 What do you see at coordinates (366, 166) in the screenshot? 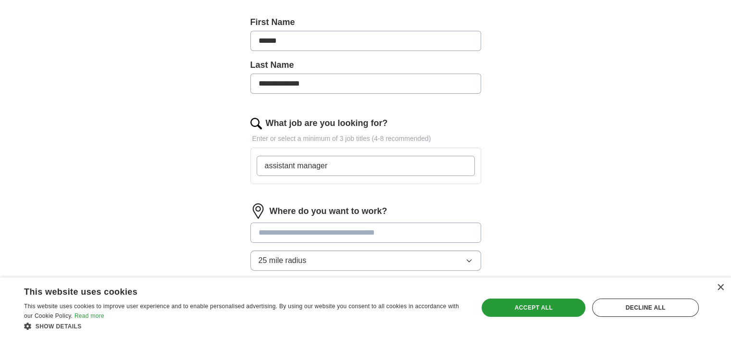
I see `input: Type a job title and press enter` at bounding box center [366, 166].